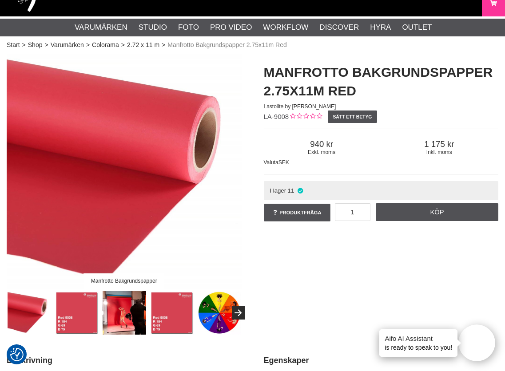 This screenshot has width=505, height=371. What do you see at coordinates (17, 355) in the screenshot?
I see `button: Samtyckesinställningar` at bounding box center [17, 355].